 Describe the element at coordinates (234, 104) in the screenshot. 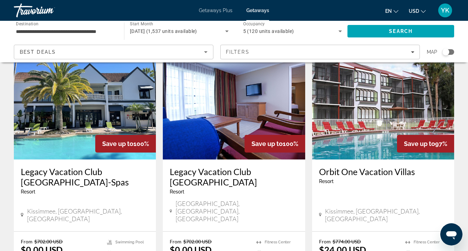

I see `a: Legacy Vacation Club Lake Buena Vista` at that location.